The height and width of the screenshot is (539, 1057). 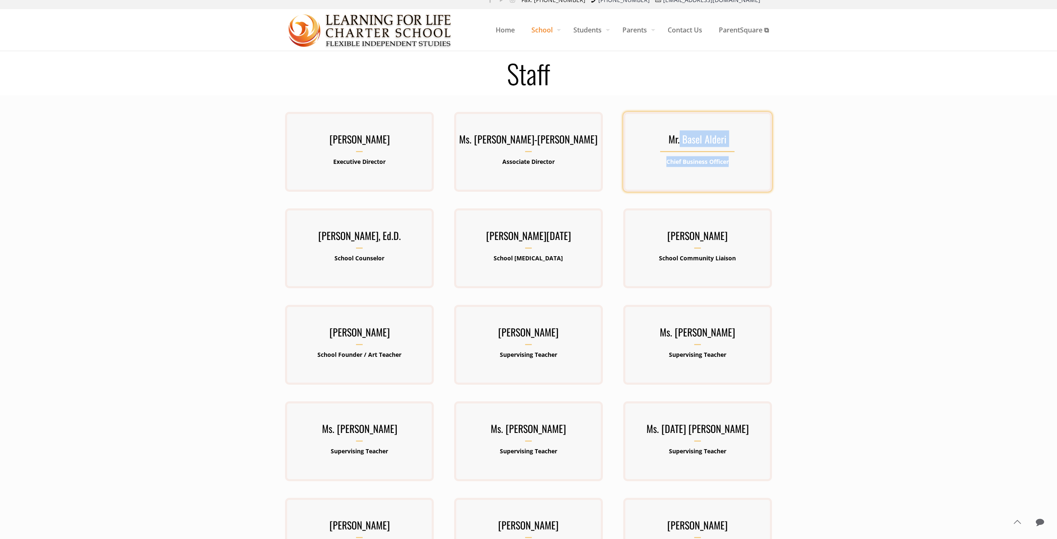 I want to click on span: Students, so click(x=590, y=30).